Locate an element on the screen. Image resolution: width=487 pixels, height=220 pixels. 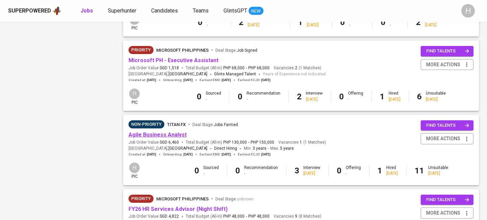
div: Recommendation is located at coordinates (261, 171).